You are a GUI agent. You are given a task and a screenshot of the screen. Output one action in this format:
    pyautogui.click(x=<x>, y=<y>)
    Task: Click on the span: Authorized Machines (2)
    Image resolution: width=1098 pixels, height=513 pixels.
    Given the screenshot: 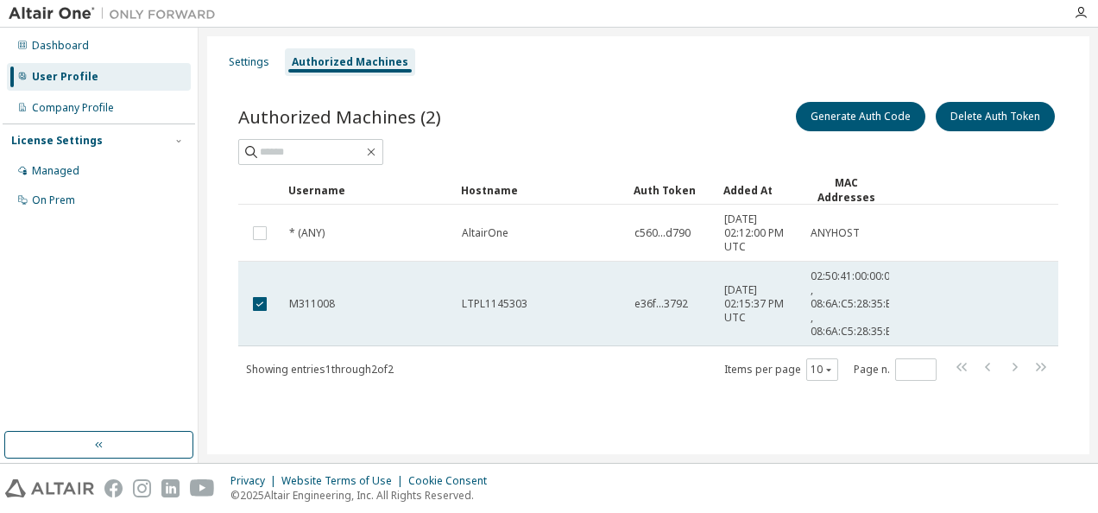 What is the action you would take?
    pyautogui.click(x=339, y=116)
    